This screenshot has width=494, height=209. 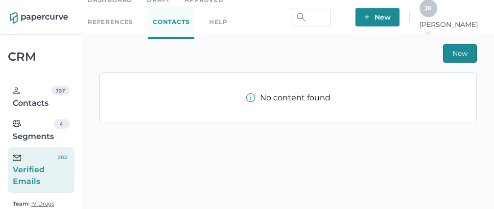 I want to click on img: person.20a629c4.svg, so click(x=16, y=90).